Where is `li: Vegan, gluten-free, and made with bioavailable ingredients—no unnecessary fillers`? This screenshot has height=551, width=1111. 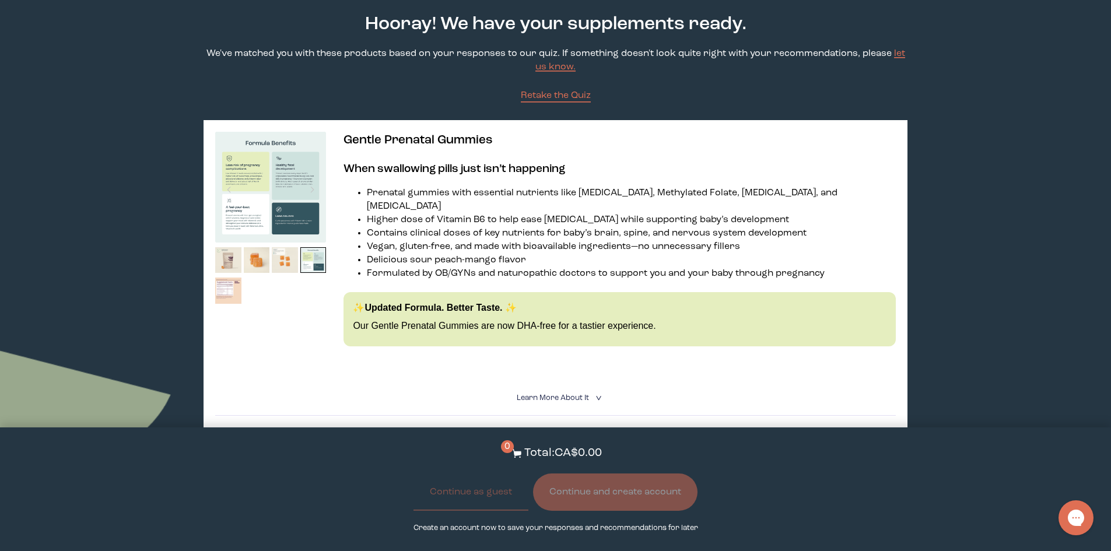
li: Vegan, gluten-free, and made with bioavailable ingredients—no unnecessary fillers is located at coordinates (631, 247).